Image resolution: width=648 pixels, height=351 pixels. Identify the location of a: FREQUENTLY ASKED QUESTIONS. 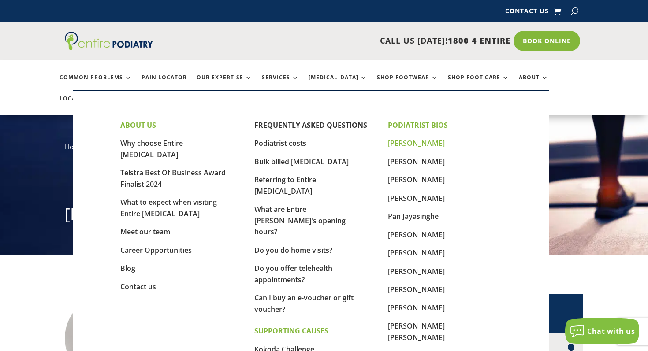
(311, 125).